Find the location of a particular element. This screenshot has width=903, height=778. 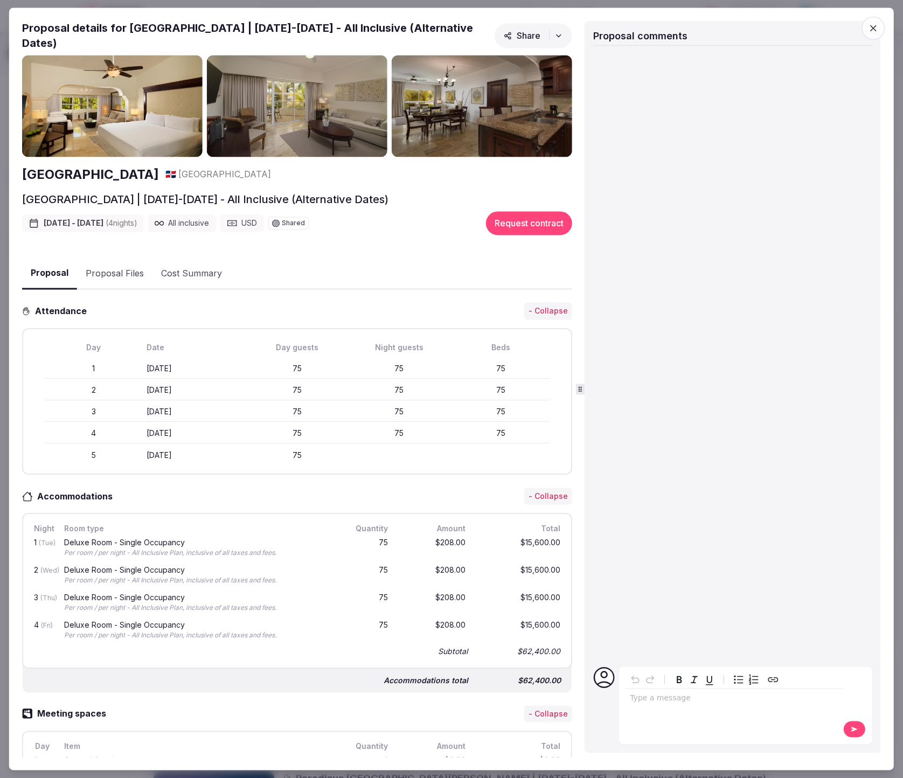

button: Proposal is located at coordinates (50, 274).